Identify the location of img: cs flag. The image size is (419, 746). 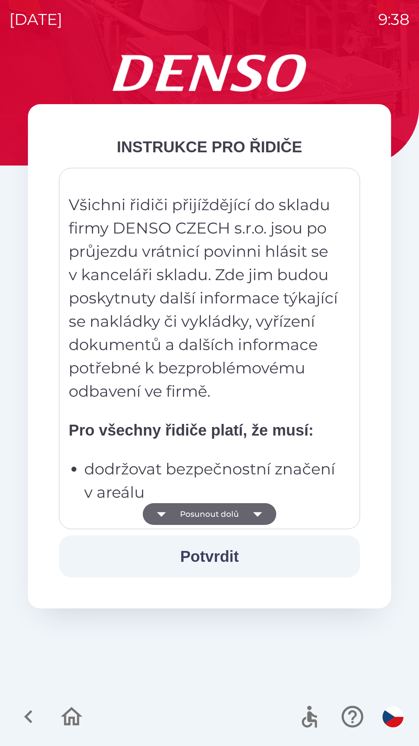
(393, 717).